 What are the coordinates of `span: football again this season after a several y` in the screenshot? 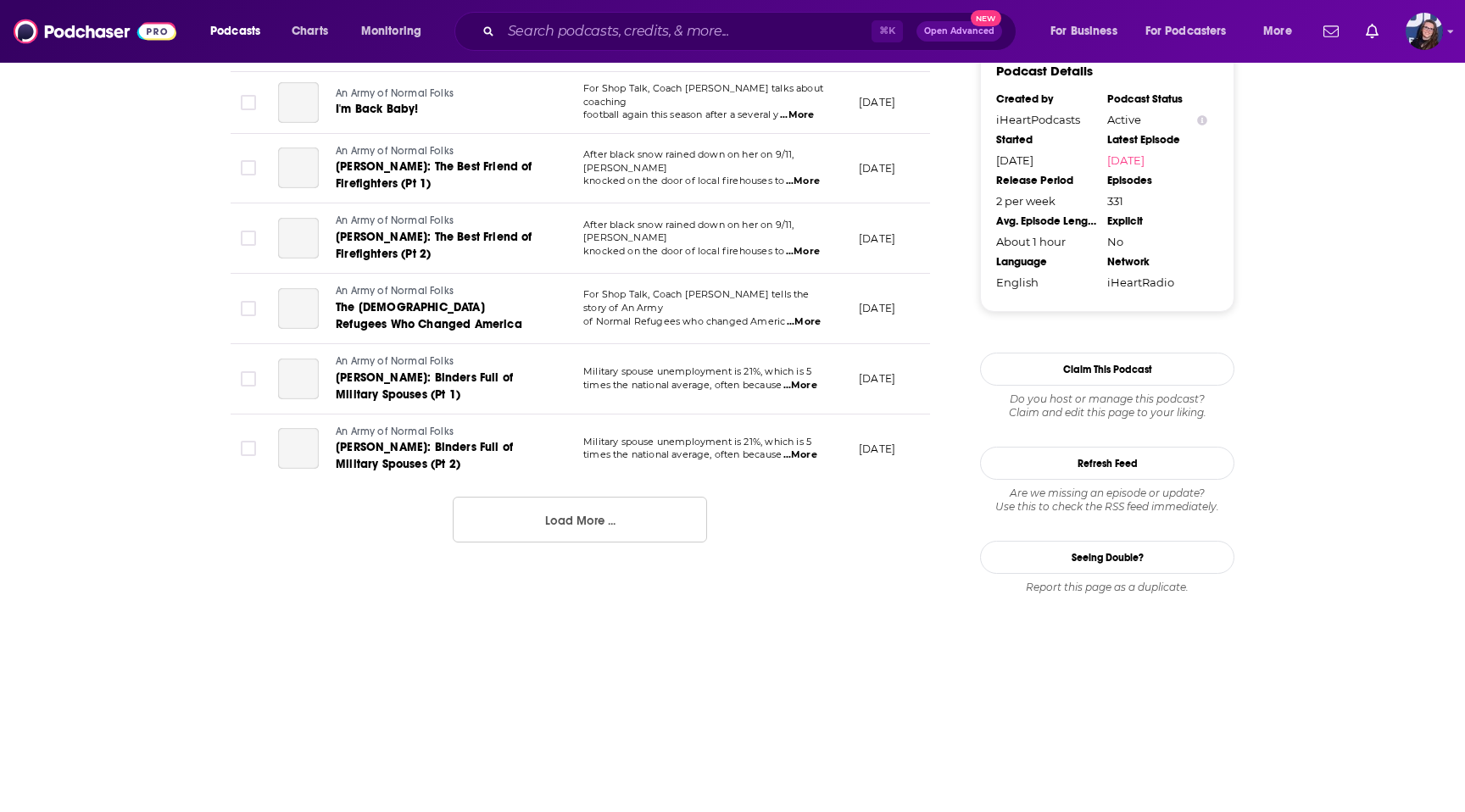 It's located at (681, 114).